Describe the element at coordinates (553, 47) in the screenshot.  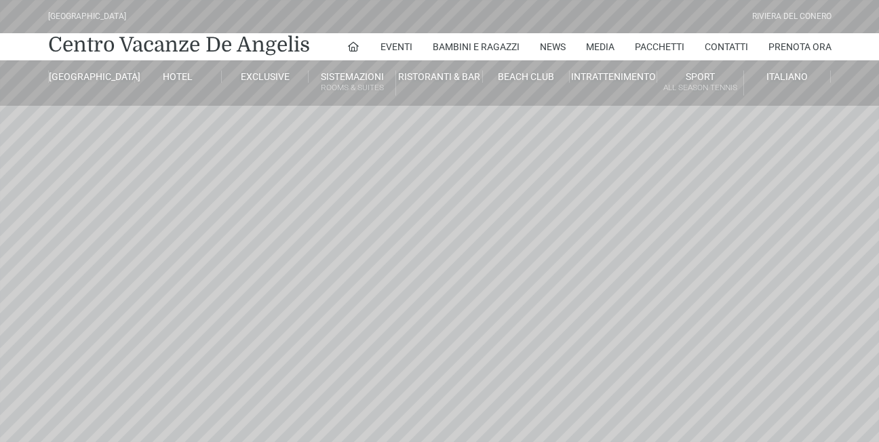
I see `a: News` at that location.